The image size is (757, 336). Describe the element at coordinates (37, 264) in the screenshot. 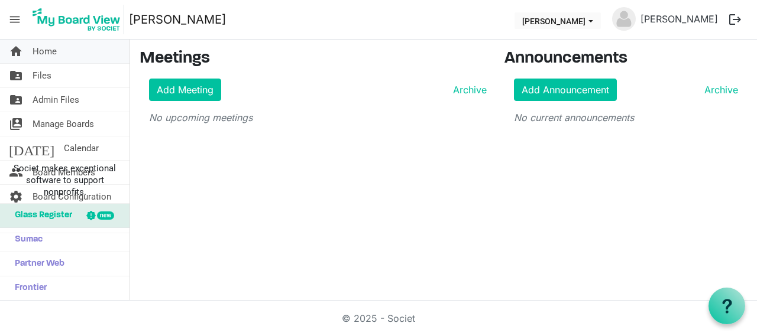

I see `span: Partner Web` at that location.